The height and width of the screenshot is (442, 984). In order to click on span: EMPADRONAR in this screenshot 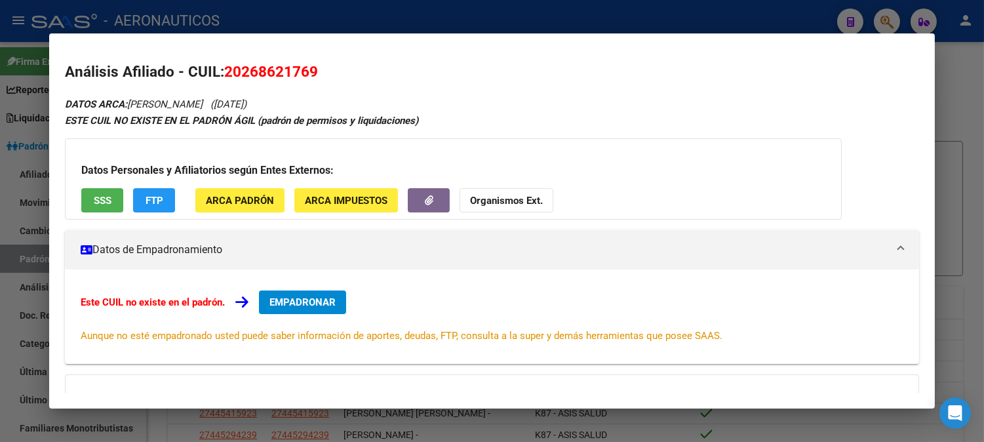, I will do `click(302, 302)`.